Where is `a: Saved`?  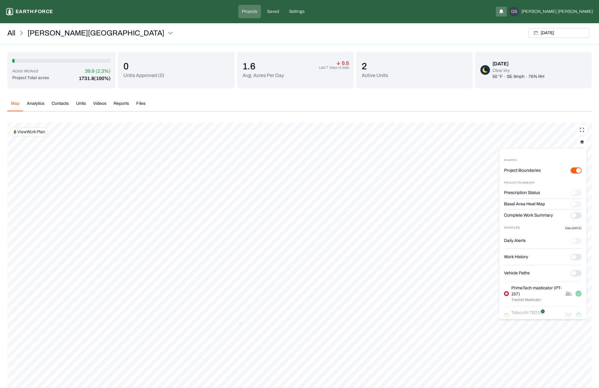 a: Saved is located at coordinates (273, 12).